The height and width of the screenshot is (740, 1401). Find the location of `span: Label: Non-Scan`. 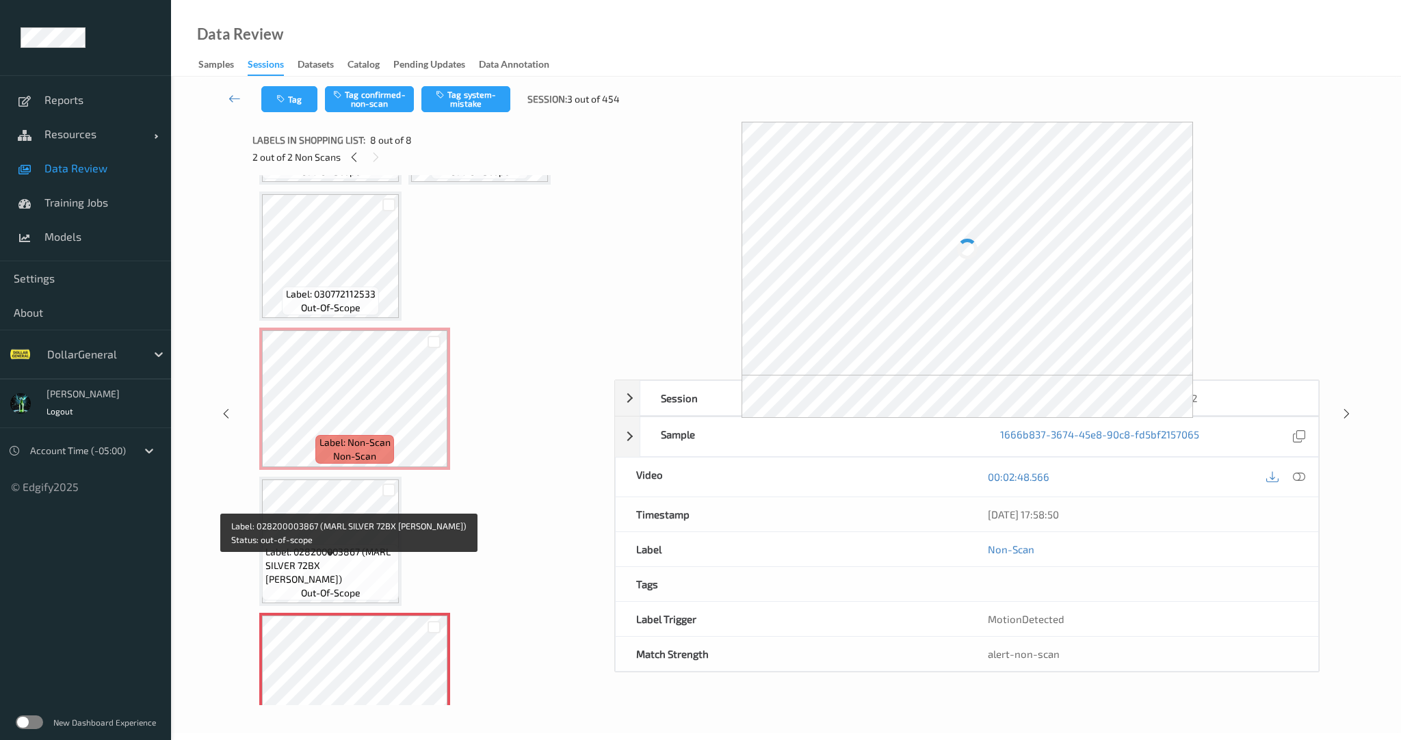

span: Label: Non-Scan is located at coordinates (355, 442).